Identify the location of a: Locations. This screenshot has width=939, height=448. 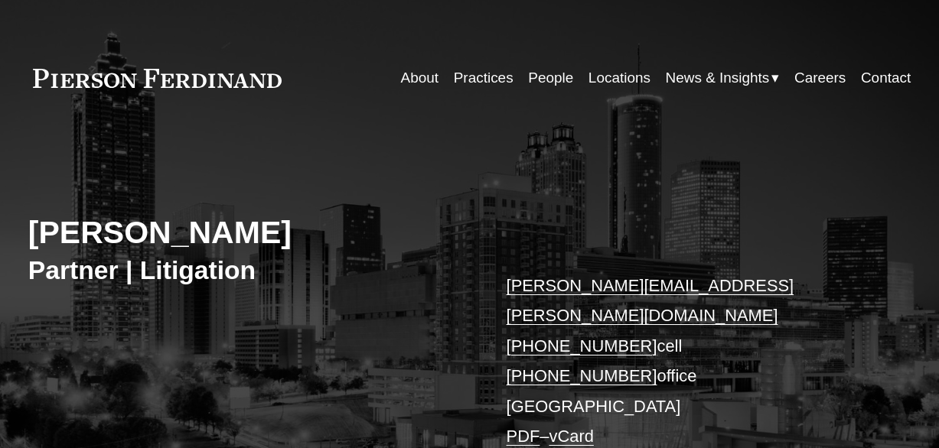
(619, 79).